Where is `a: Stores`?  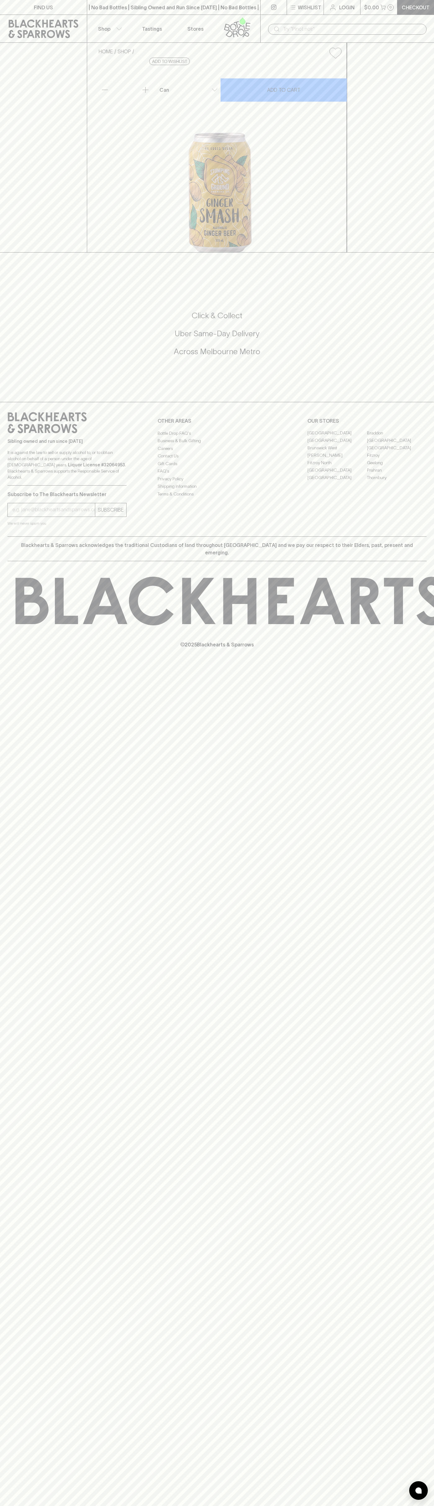
a: Stores is located at coordinates (195, 29).